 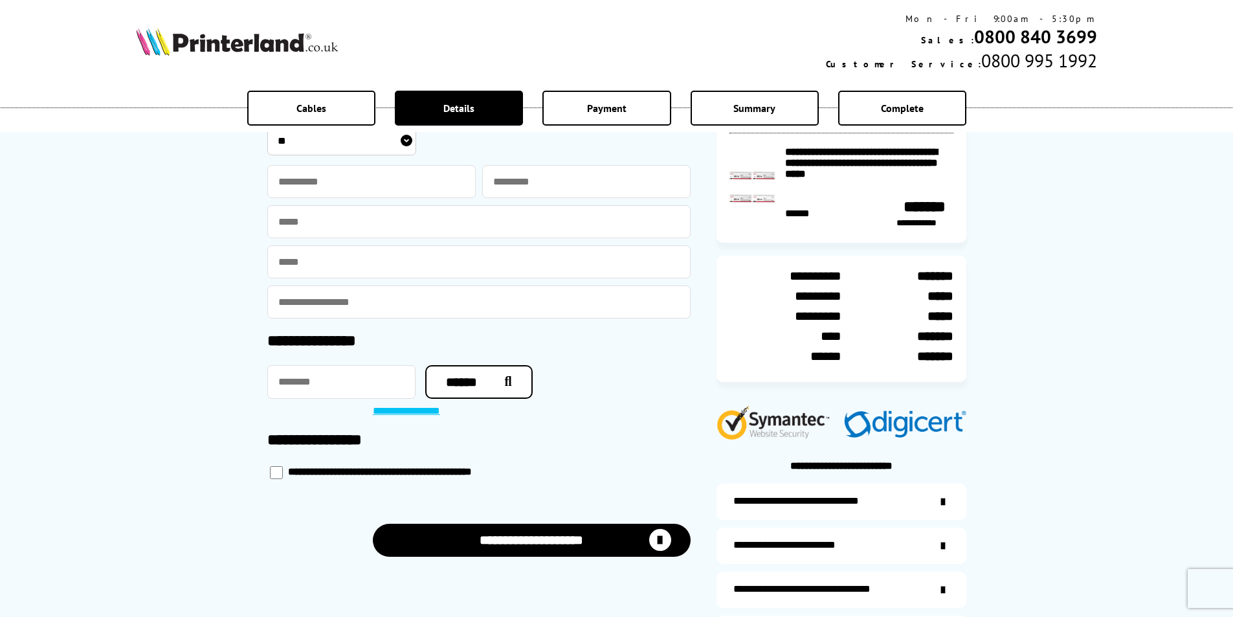 I want to click on a: 0800 840 3699, so click(x=1036, y=36).